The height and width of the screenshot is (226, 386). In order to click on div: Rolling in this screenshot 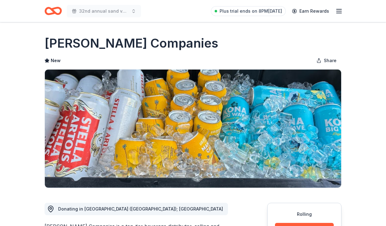, I will do `click(304, 214)`.